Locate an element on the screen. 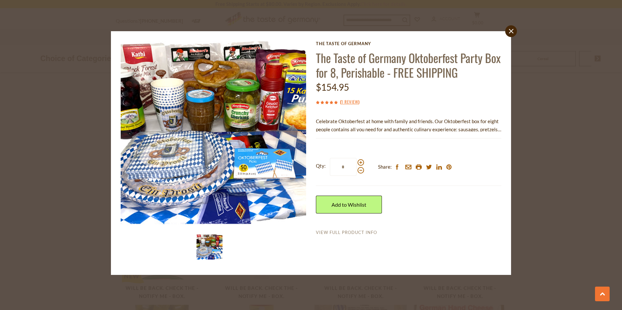 The image size is (622, 310). span: $154.95 is located at coordinates (332, 87).